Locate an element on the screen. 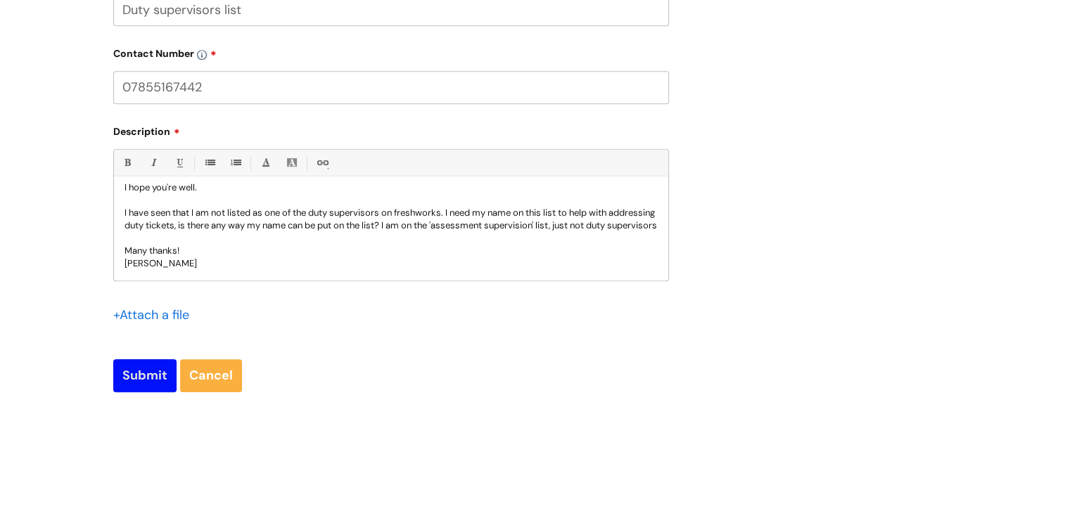 This screenshot has height=513, width=1070. input: Submit is located at coordinates (145, 376).